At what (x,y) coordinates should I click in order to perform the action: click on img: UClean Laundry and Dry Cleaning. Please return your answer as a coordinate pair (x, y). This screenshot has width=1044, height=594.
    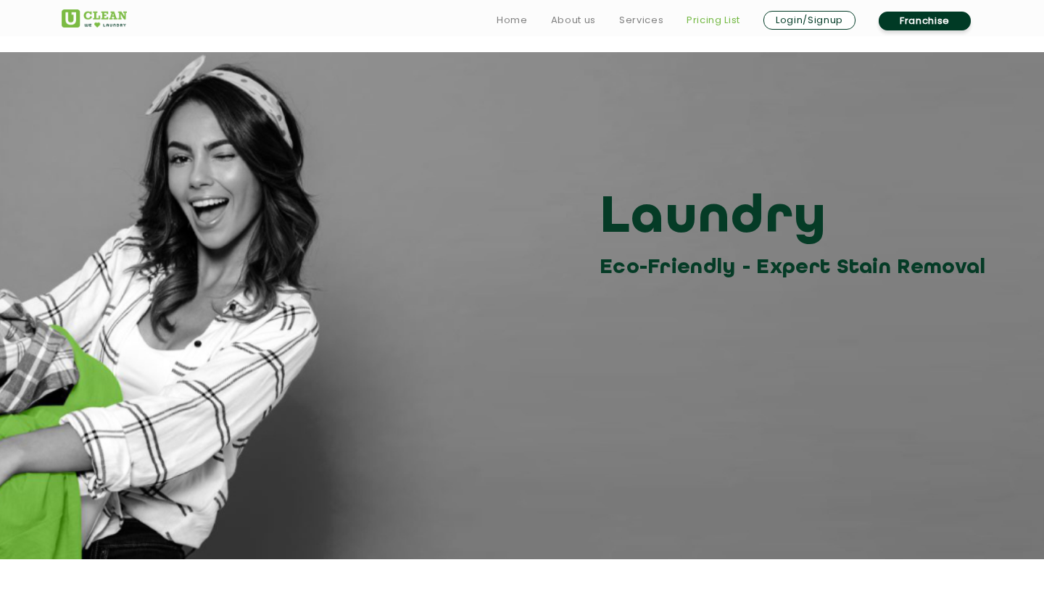
    Looking at the image, I should click on (94, 18).